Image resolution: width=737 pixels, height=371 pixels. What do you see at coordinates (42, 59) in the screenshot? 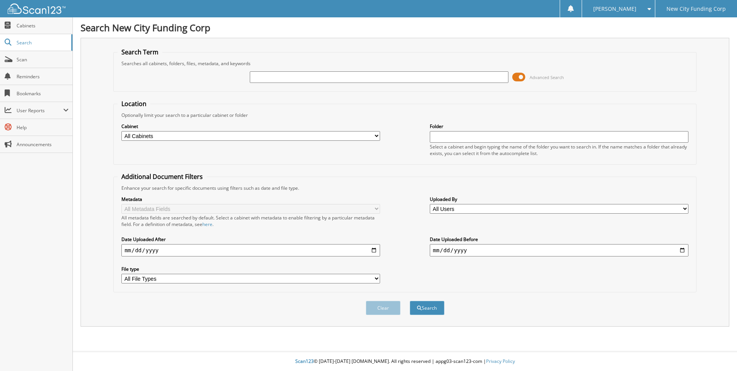
I see `span: Scan` at bounding box center [42, 59].